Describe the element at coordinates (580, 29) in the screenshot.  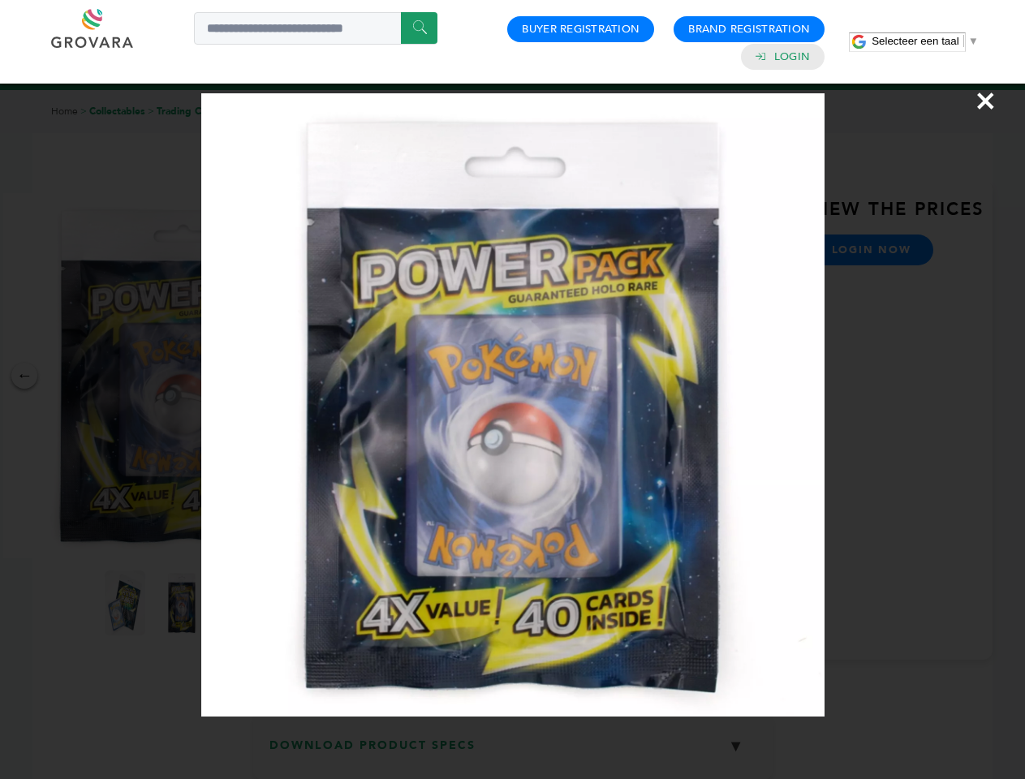
I see `a: Buyer Registration` at that location.